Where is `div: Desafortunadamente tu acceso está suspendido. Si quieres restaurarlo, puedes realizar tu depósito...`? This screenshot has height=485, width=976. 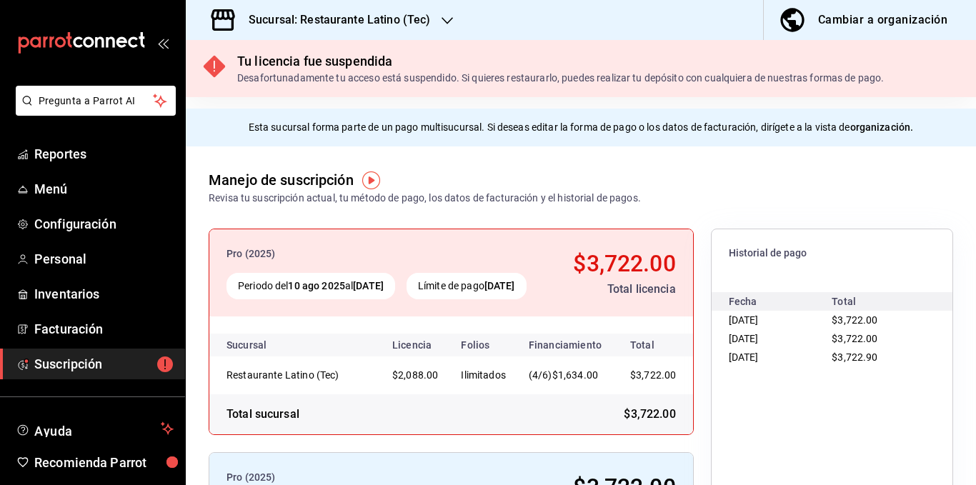 div: Desafortunadamente tu acceso está suspendido. Si quieres restaurarlo, puedes realizar tu depósito... is located at coordinates (560, 78).